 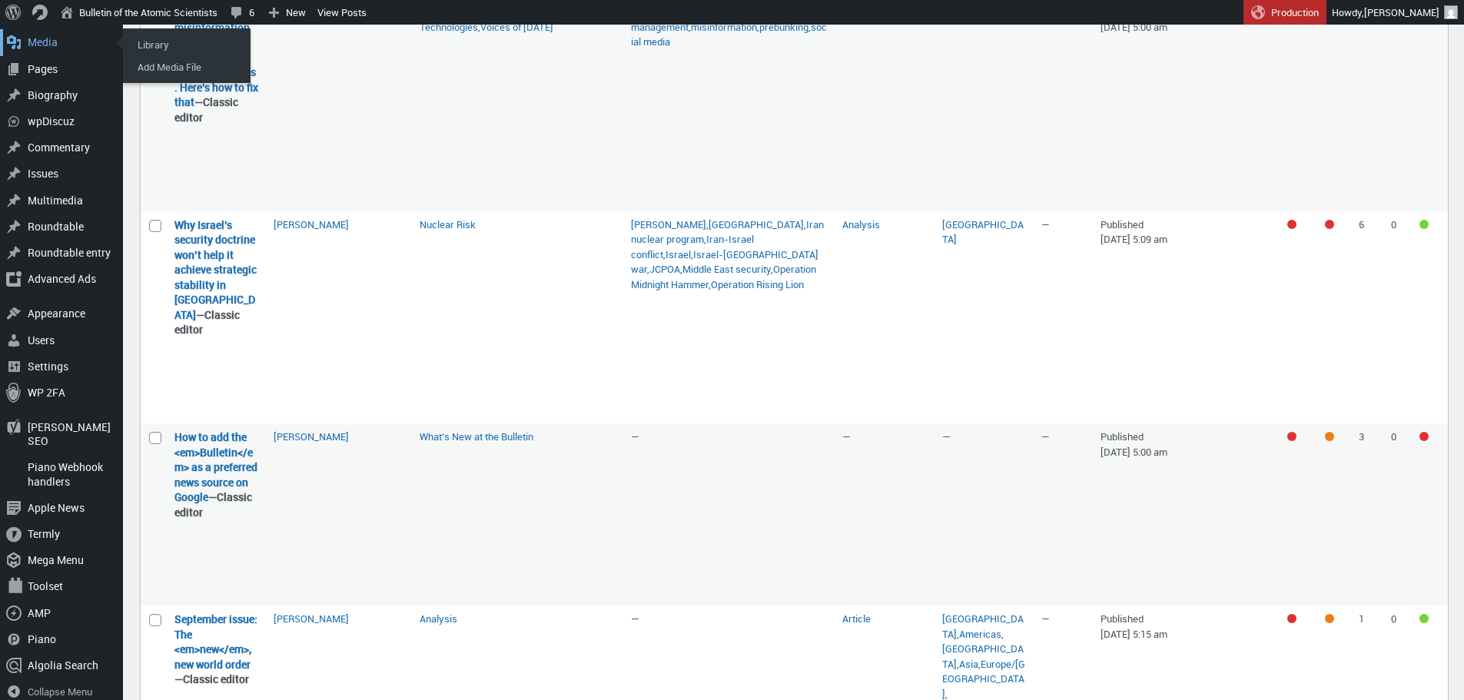 I want to click on a: misinformation, so click(x=724, y=27).